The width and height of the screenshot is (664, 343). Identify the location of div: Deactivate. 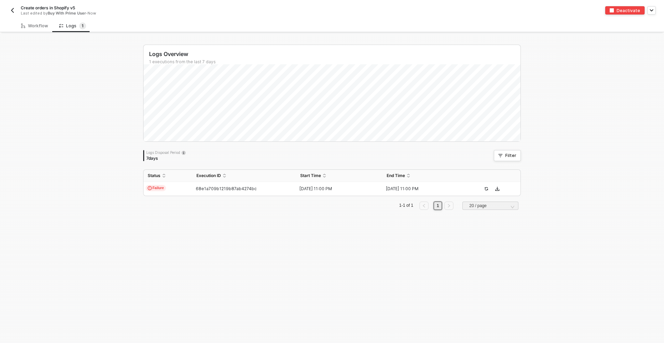
(629, 10).